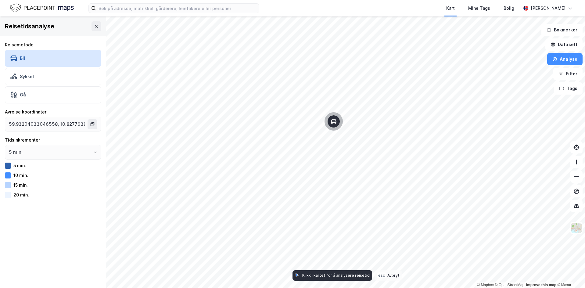 The image size is (585, 288). I want to click on div: Bil, so click(22, 58).